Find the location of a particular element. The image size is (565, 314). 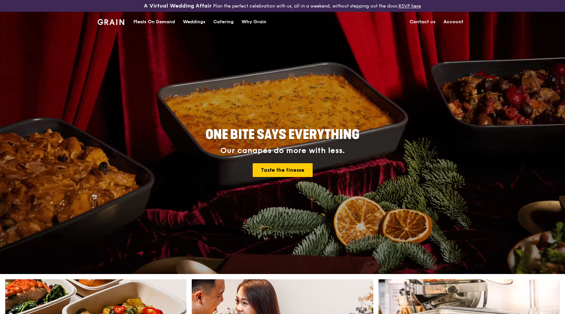

div: Plan the perfect celebration with us, all in a weekend, without stepping out the door. is located at coordinates (282, 6).